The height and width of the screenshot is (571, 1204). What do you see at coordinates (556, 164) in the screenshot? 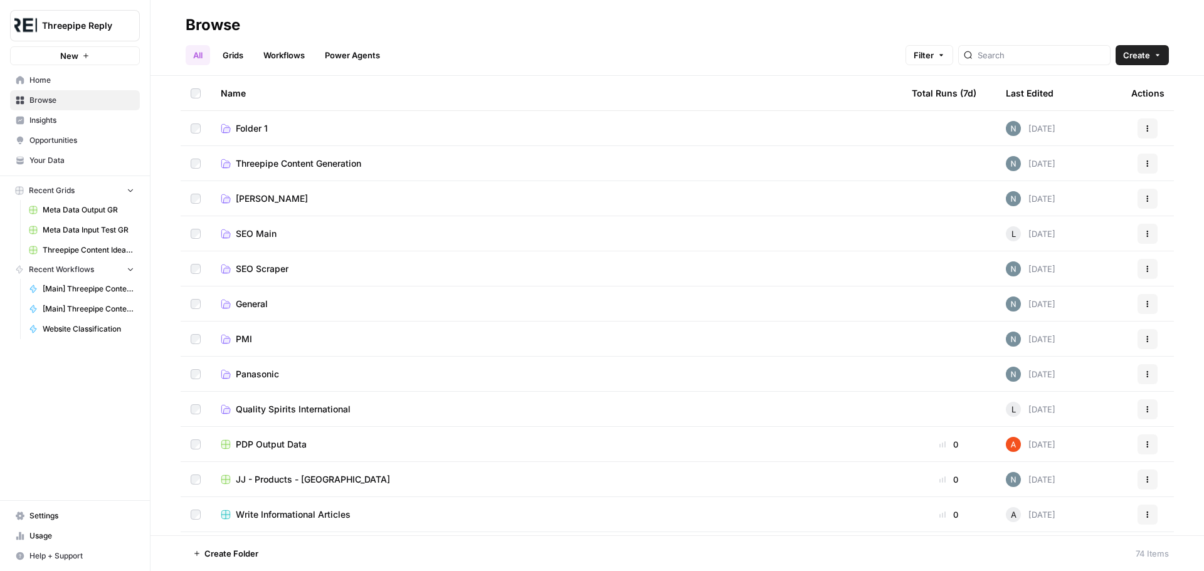
I see `a: Threepipe Content Generation` at bounding box center [556, 164].